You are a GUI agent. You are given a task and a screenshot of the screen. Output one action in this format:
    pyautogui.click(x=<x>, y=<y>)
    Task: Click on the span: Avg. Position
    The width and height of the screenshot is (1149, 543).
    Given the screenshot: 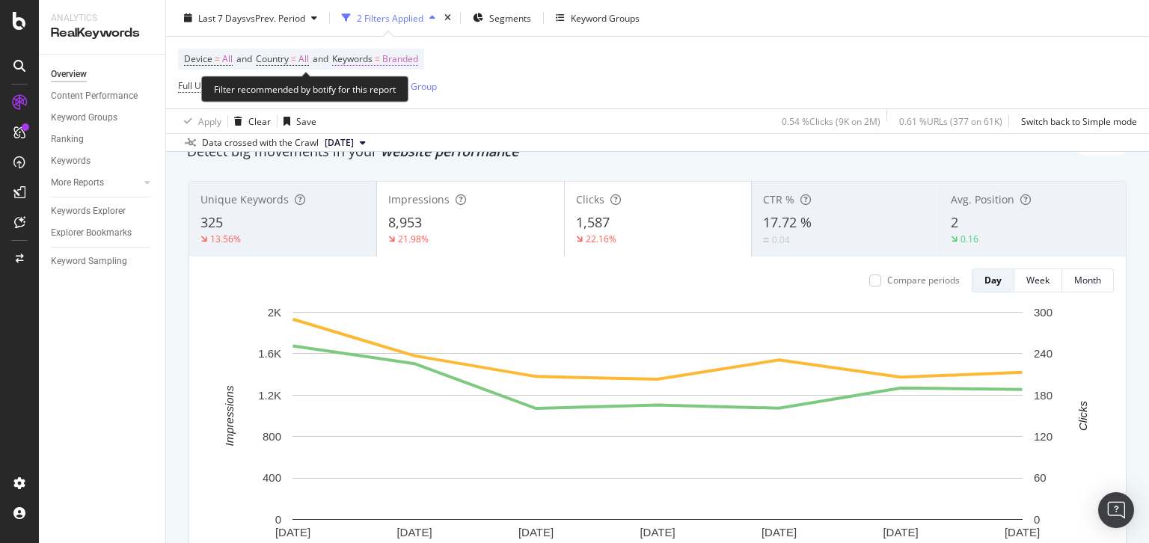 What is the action you would take?
    pyautogui.click(x=982, y=199)
    